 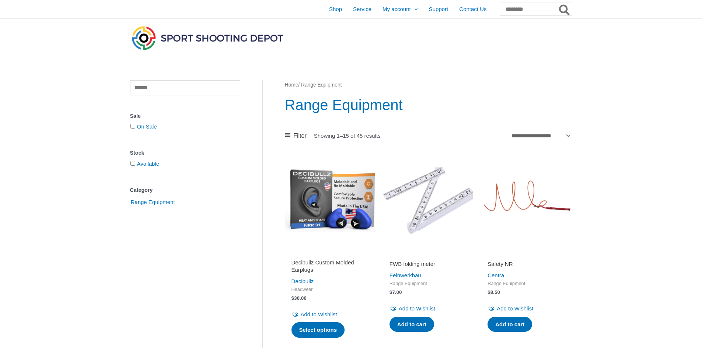 What do you see at coordinates (405, 275) in the screenshot?
I see `a: Feinwerkbau` at bounding box center [405, 275].